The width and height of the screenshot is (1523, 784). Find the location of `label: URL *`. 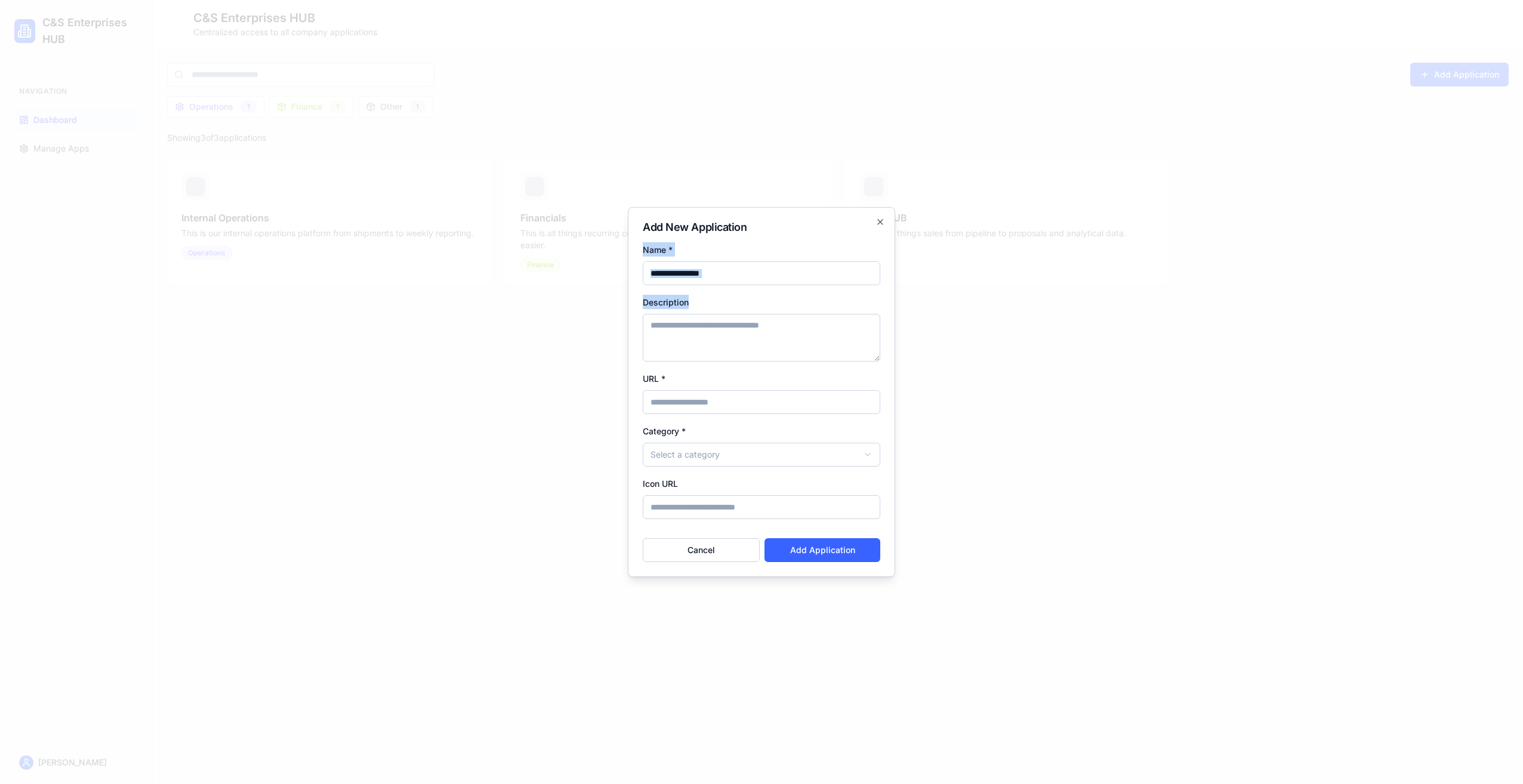

label: URL * is located at coordinates (654, 379).